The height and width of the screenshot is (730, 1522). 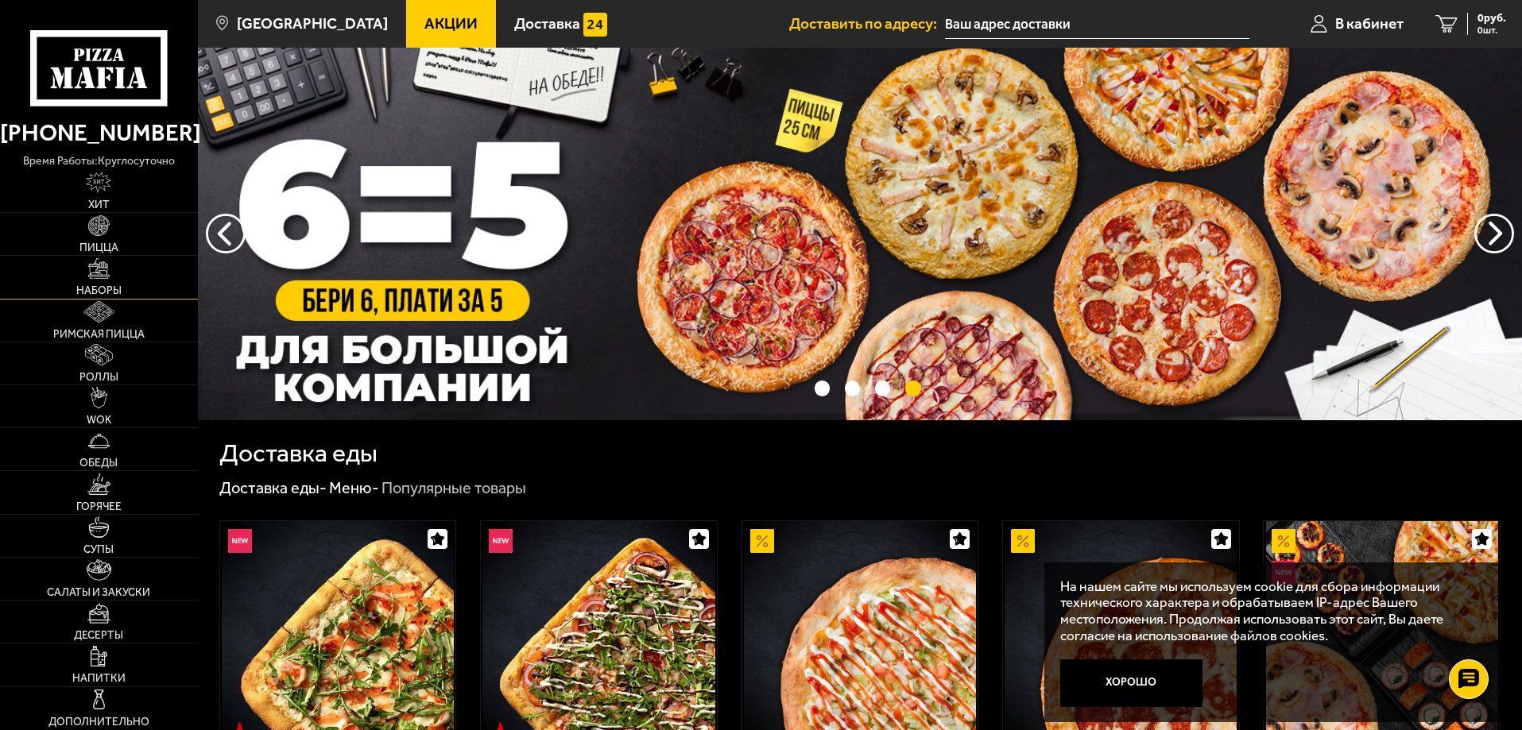 What do you see at coordinates (1369, 23) in the screenshot?
I see `span: В кабинет` at bounding box center [1369, 23].